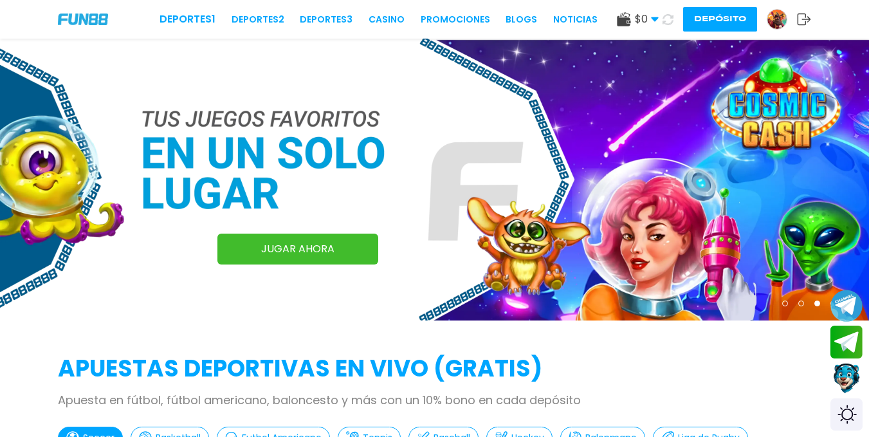  I want to click on button: Depósito, so click(720, 19).